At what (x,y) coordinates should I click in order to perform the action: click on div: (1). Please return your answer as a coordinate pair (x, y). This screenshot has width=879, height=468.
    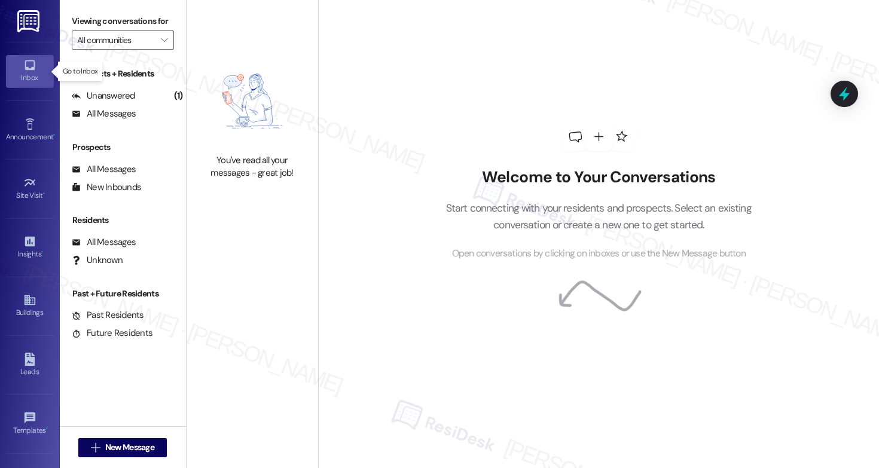
    Looking at the image, I should click on (178, 96).